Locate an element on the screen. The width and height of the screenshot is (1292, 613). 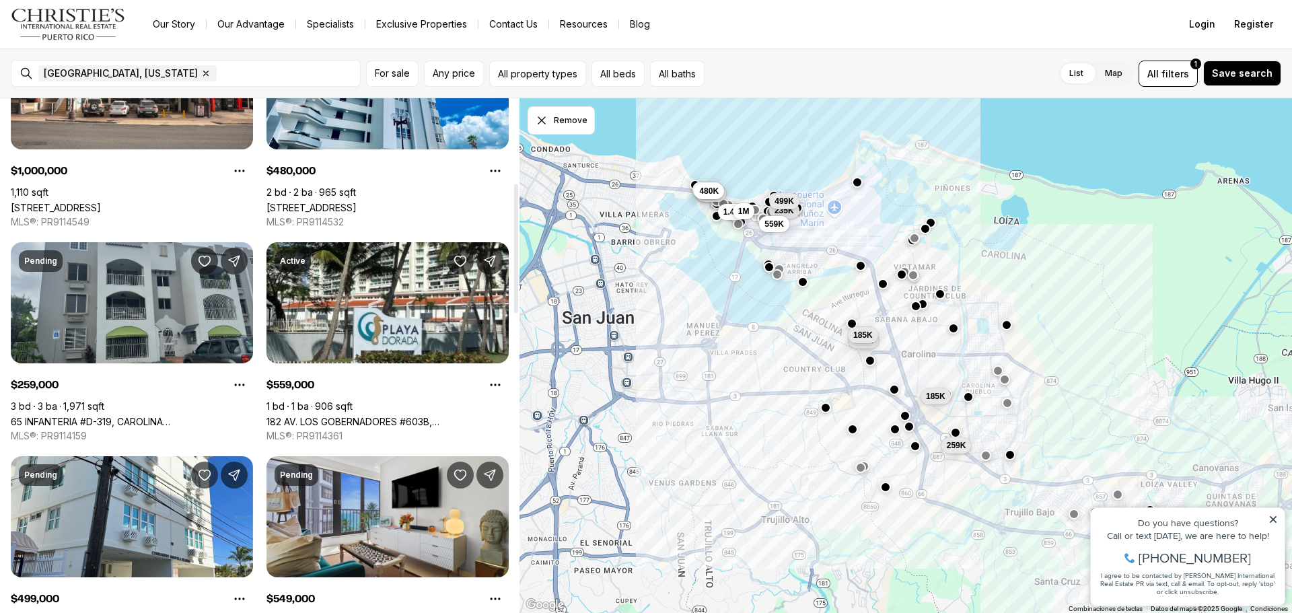
button: Save Property: 18 AMAPOLA ST #3 is located at coordinates (205, 475).